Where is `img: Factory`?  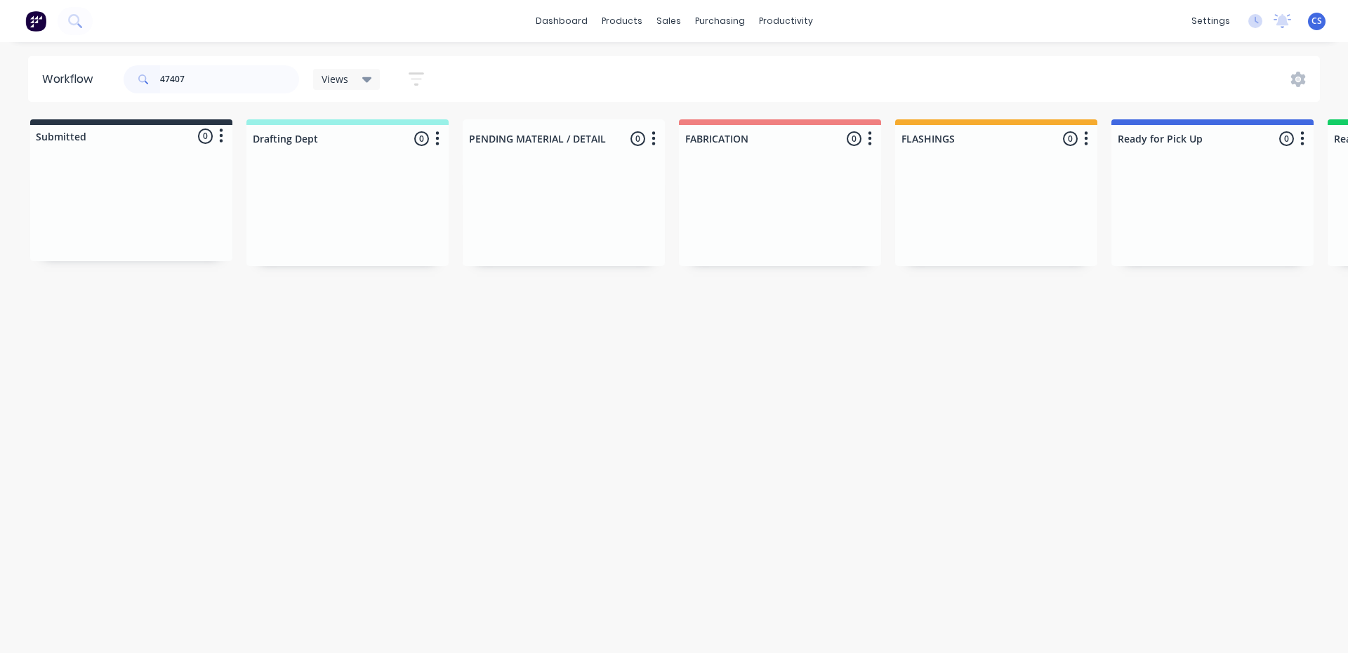 img: Factory is located at coordinates (36, 21).